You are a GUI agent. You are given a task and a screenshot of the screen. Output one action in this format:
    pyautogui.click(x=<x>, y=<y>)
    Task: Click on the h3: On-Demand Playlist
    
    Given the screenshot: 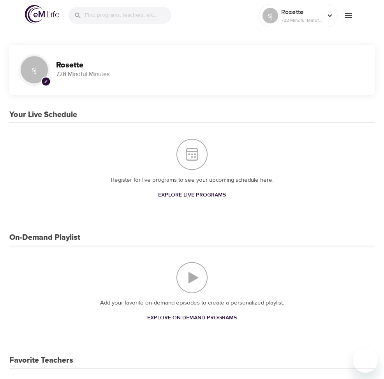 What is the action you would take?
    pyautogui.click(x=45, y=237)
    